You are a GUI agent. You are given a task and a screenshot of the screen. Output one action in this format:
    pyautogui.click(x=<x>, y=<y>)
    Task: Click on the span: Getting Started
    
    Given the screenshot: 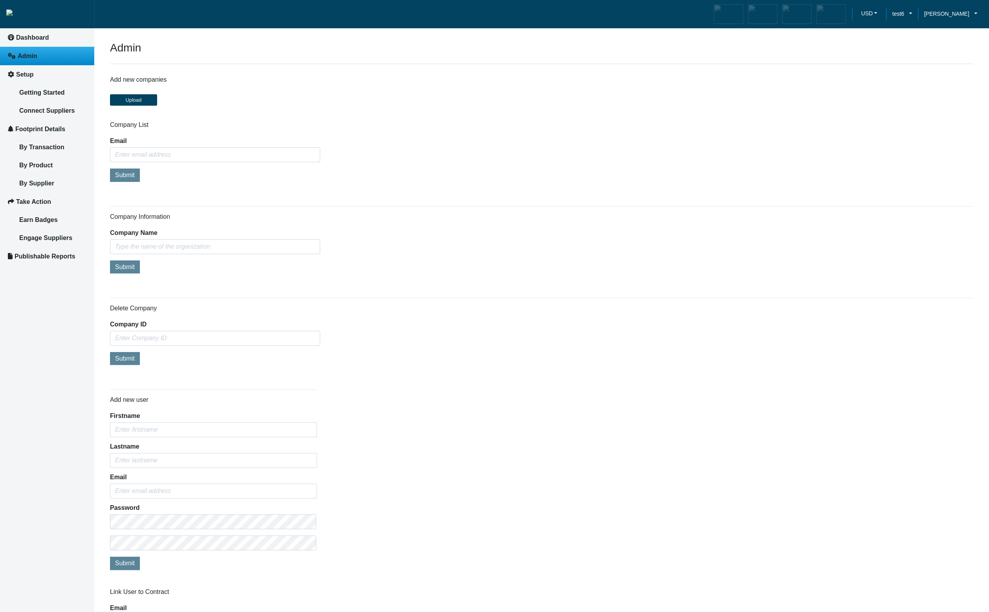 What is the action you would take?
    pyautogui.click(x=42, y=92)
    